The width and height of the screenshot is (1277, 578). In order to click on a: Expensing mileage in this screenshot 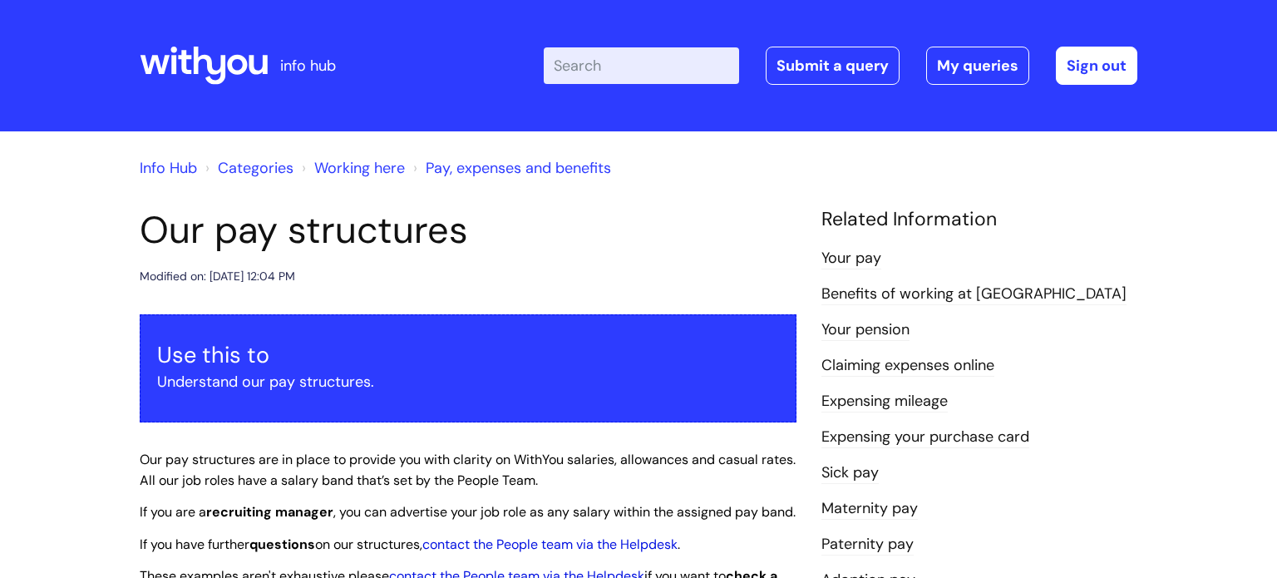, I will do `click(885, 402)`.